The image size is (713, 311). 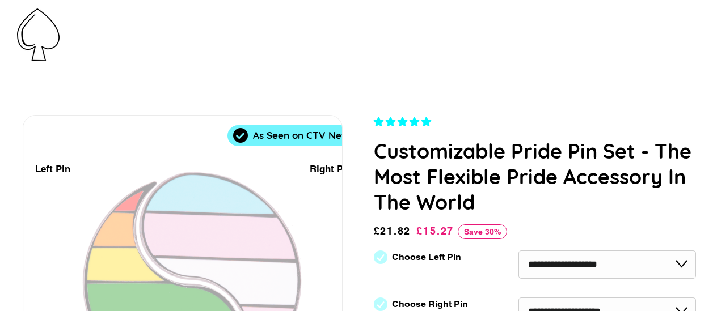 What do you see at coordinates (331, 169) in the screenshot?
I see `div: Right Pin` at bounding box center [331, 169].